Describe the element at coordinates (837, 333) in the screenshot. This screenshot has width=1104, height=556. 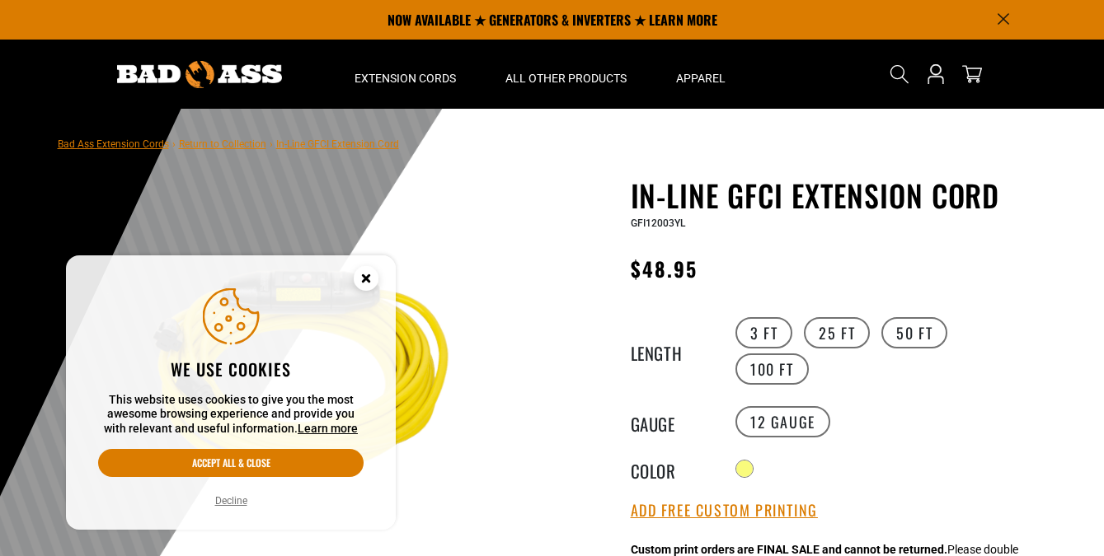
I see `label: 25 FT` at that location.